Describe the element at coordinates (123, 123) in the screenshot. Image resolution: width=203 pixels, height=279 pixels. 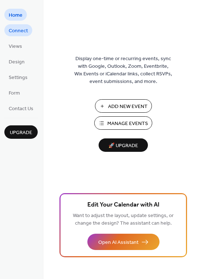
I see `button: Manage Events` at that location.